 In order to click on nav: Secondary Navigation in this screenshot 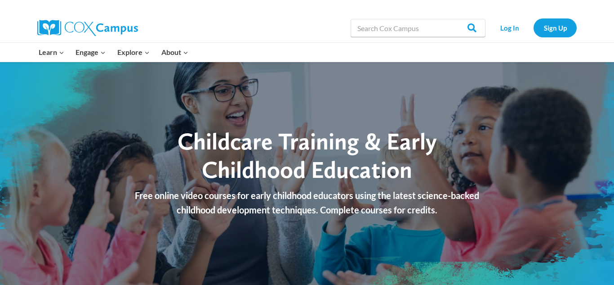, I will do `click(533, 27)`.